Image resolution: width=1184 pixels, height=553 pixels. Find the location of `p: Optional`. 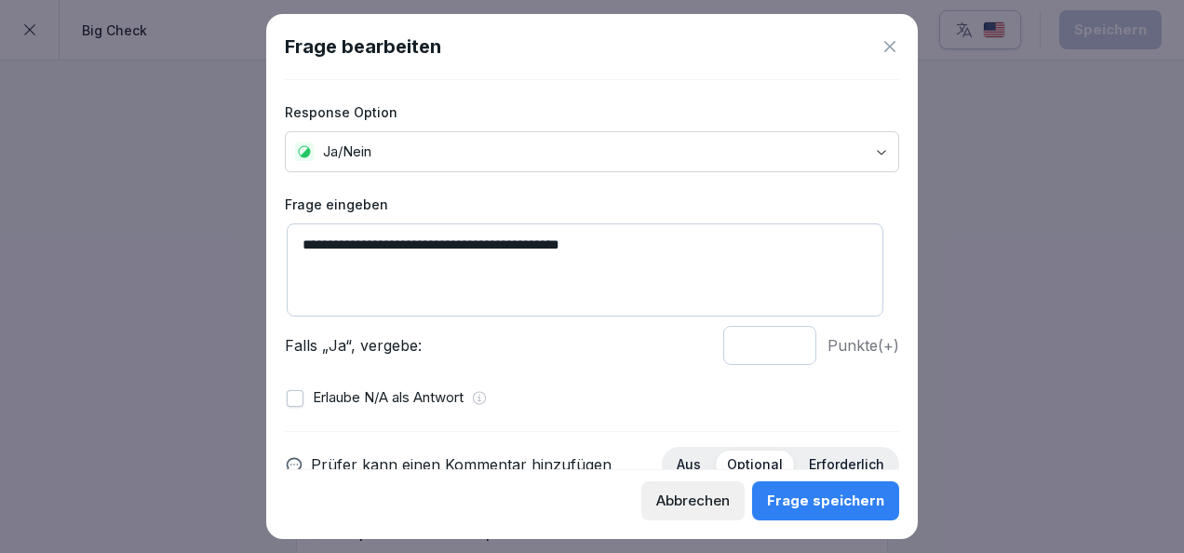

p: Optional is located at coordinates (755, 464).